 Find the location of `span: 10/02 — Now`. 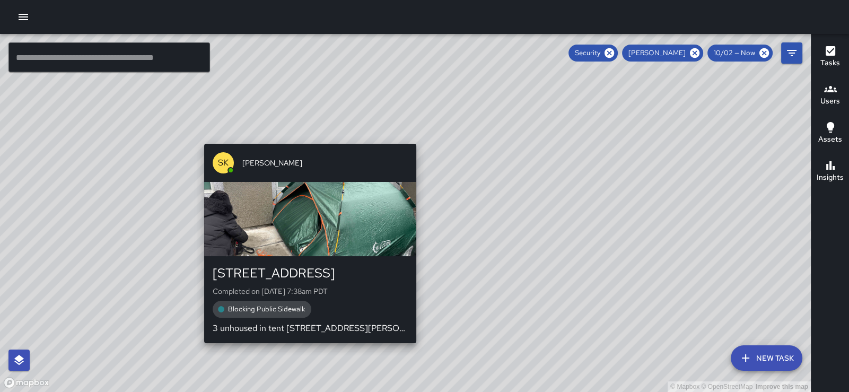

span: 10/02 — Now is located at coordinates (735, 53).